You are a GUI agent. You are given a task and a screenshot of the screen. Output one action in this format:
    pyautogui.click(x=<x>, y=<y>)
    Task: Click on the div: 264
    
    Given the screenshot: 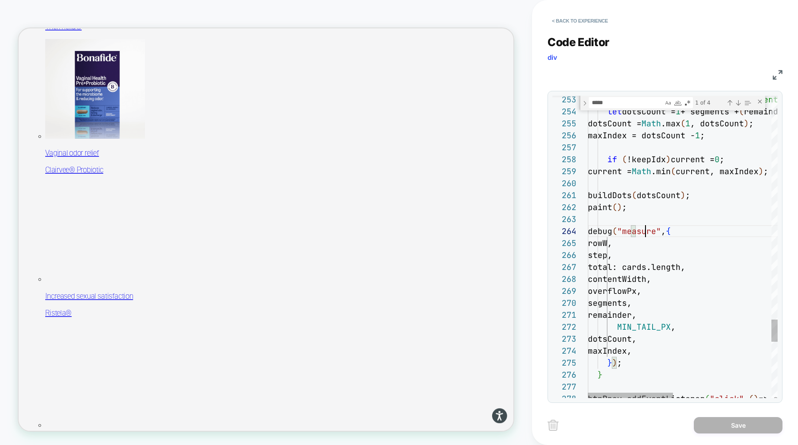 What is the action you would take?
    pyautogui.click(x=565, y=231)
    